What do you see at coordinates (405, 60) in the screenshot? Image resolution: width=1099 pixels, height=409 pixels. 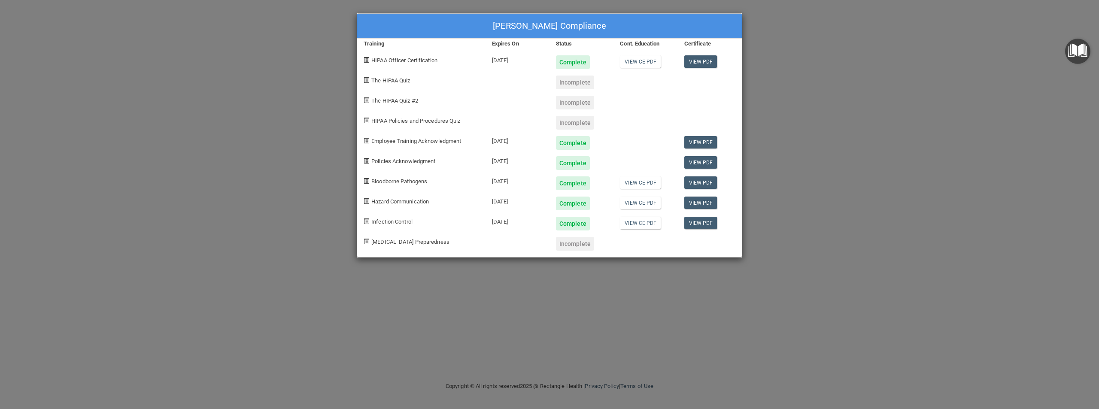 I see `span: HIPAA Officer Certification` at bounding box center [405, 60].